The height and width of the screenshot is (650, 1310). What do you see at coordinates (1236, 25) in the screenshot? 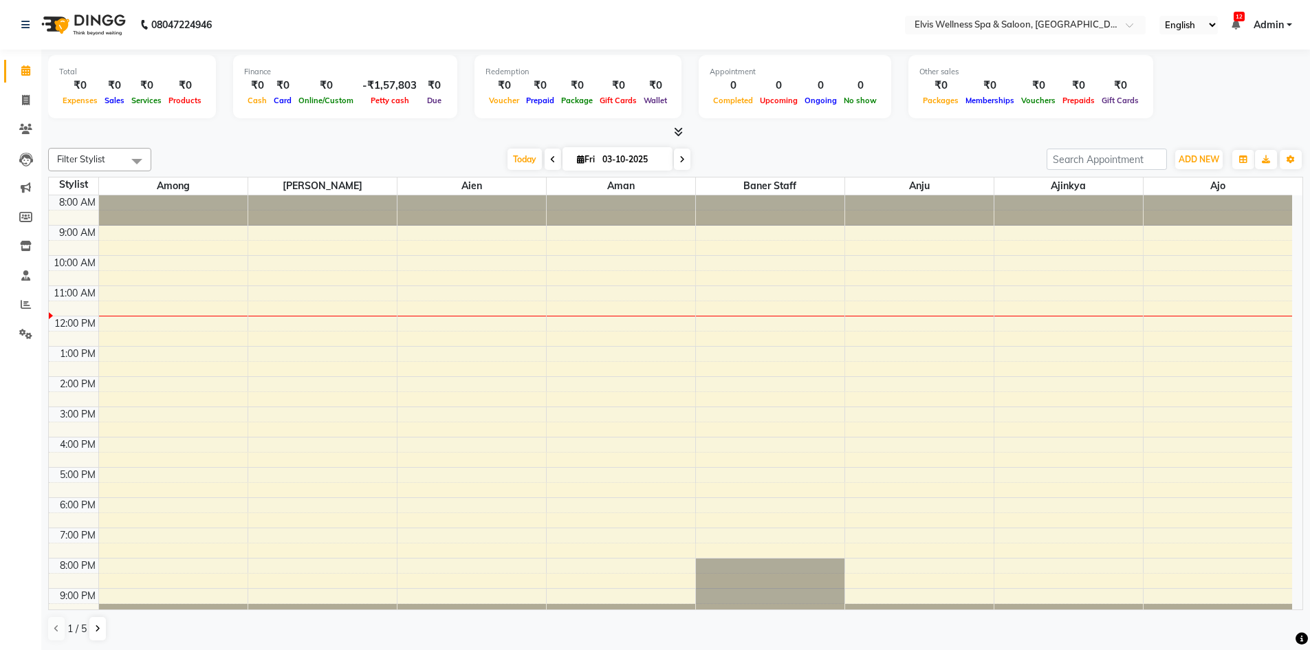
I see `a: 12` at bounding box center [1236, 25].